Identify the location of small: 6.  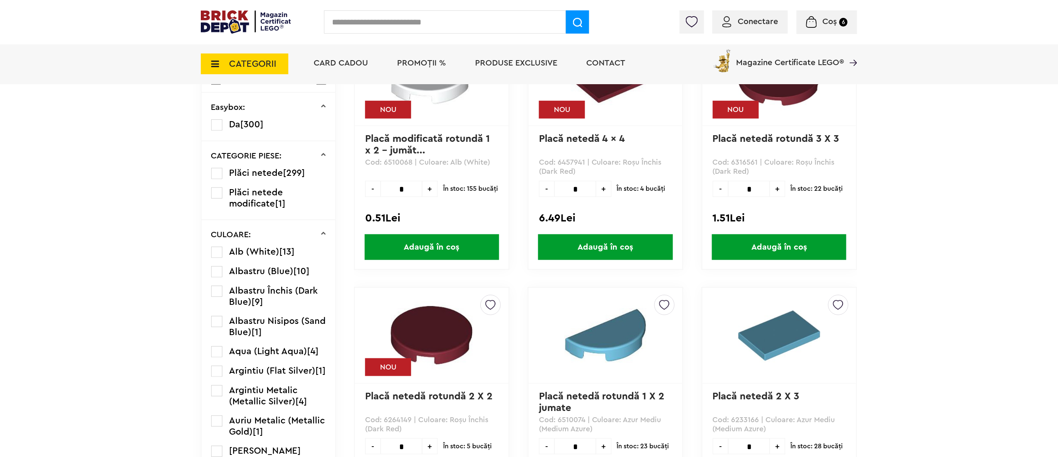
(843, 22).